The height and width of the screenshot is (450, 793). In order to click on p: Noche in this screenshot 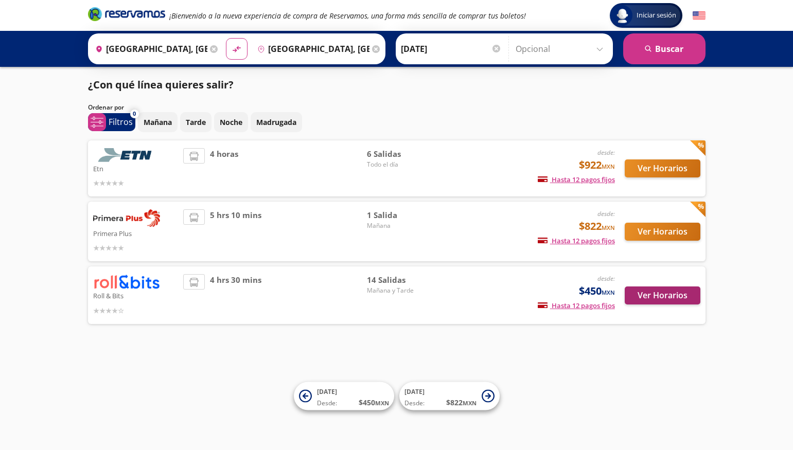, I will do `click(231, 122)`.